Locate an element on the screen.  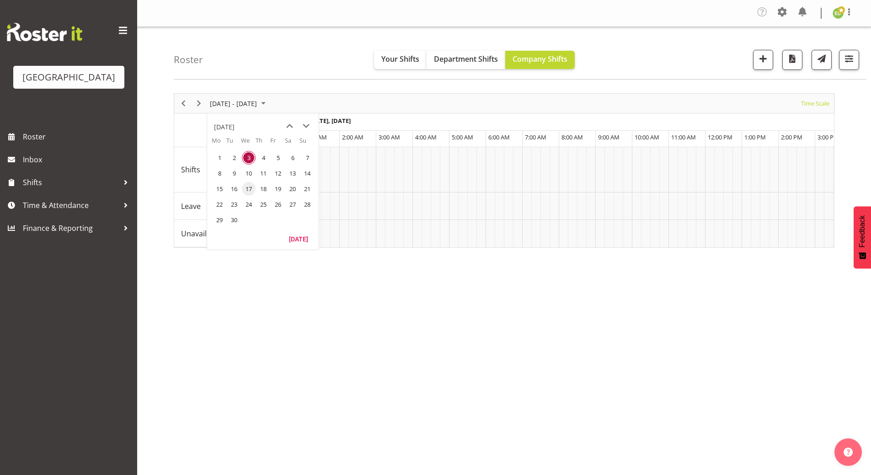
button: Filter Shifts is located at coordinates (849, 60).